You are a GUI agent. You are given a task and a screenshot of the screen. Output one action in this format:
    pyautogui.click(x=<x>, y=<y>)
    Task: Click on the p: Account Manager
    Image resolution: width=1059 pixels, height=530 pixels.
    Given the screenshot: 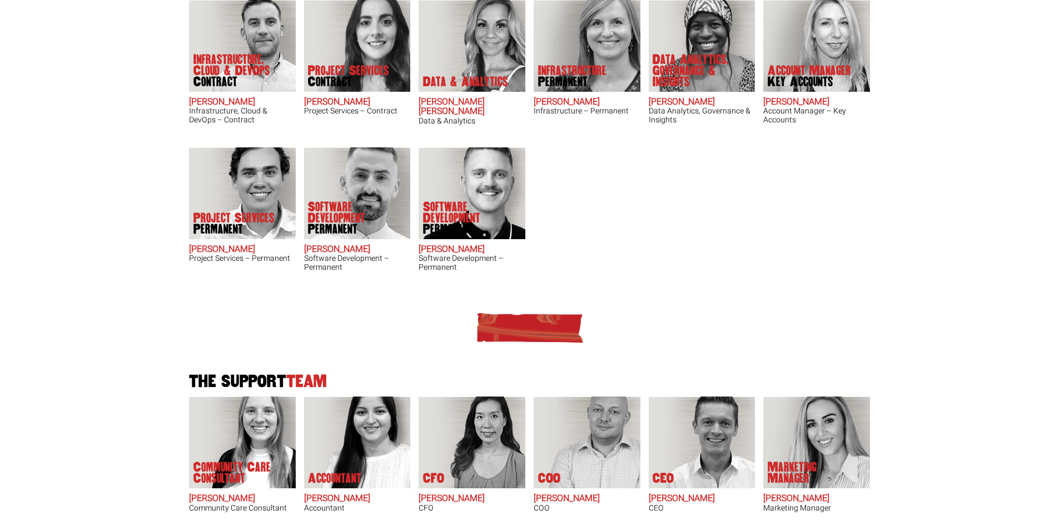 What is the action you would take?
    pyautogui.click(x=809, y=76)
    